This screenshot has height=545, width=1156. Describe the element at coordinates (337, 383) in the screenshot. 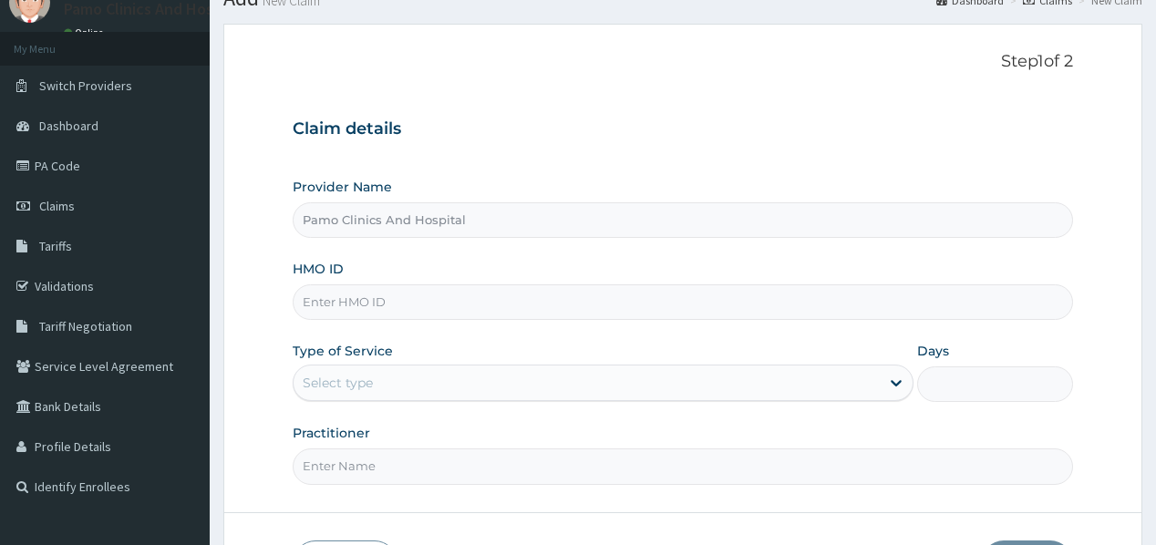

I see `div: Select type` at that location.